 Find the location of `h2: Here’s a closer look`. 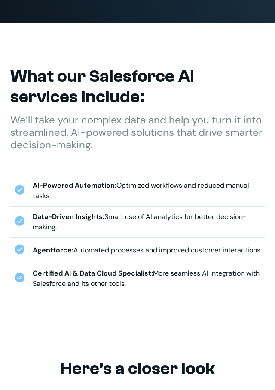

h2: Here’s a closer look is located at coordinates (137, 369).